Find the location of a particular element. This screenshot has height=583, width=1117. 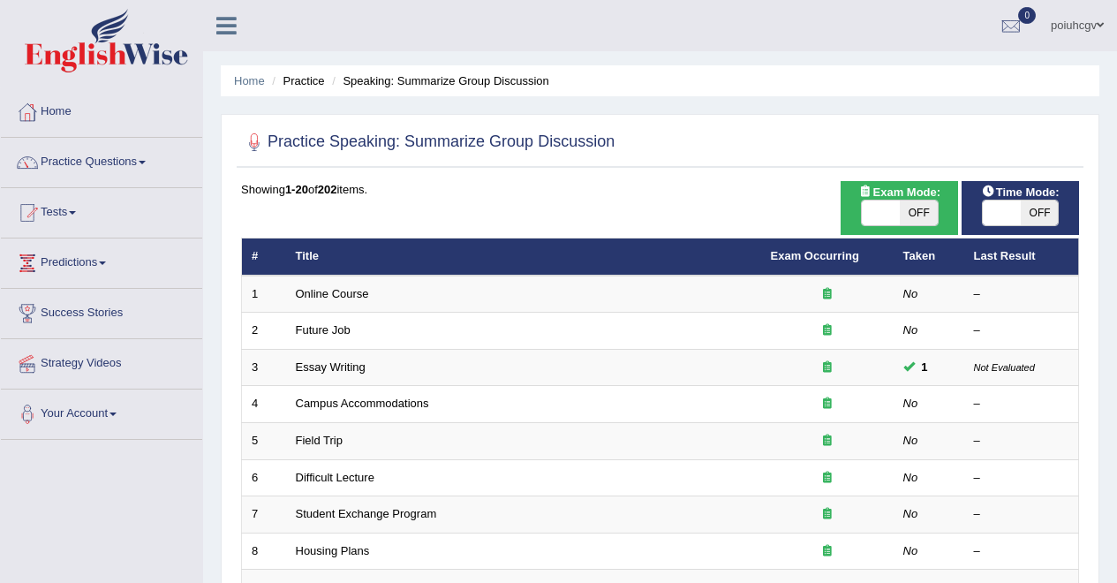

a: Tests is located at coordinates (102, 210).